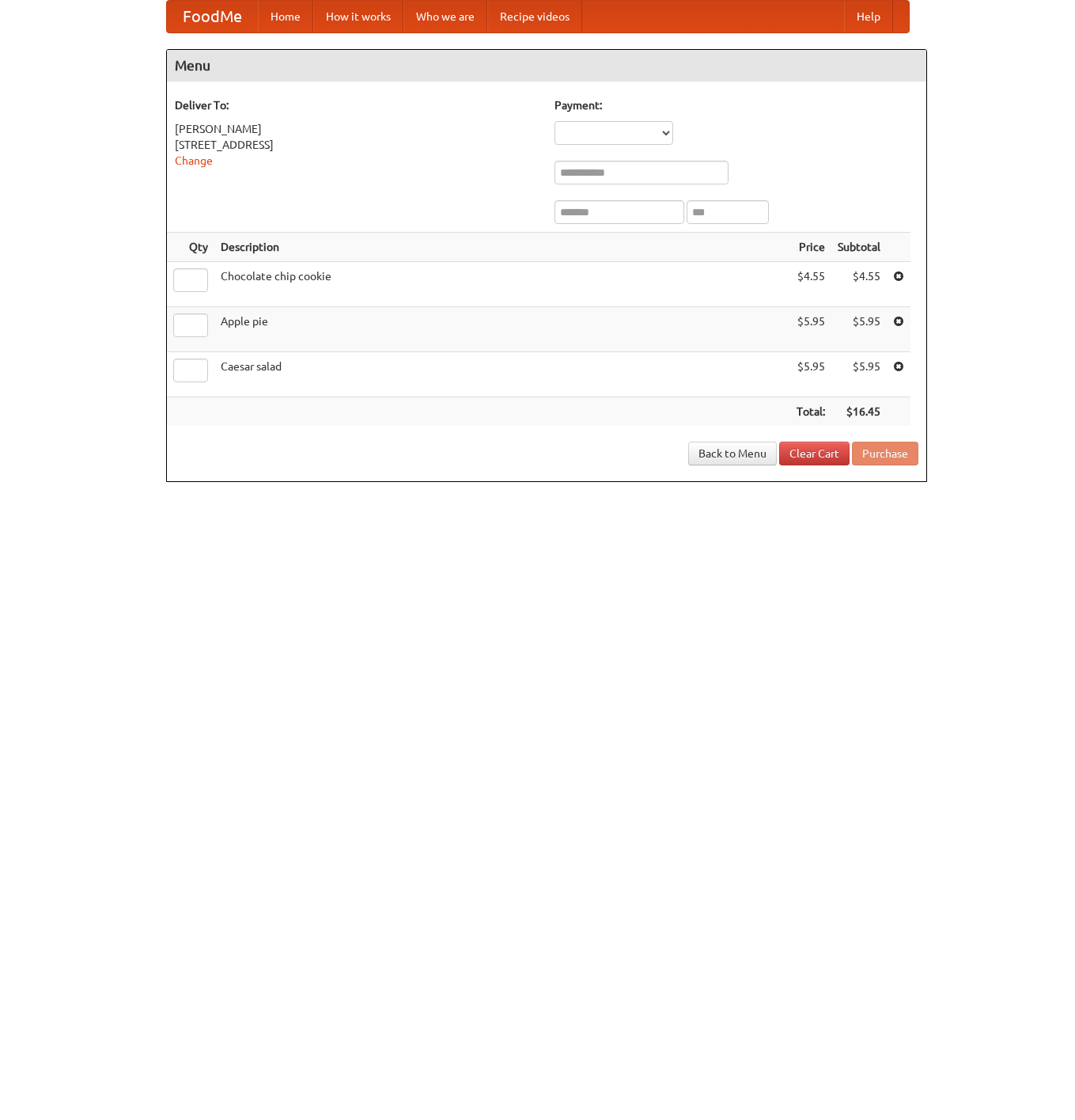  What do you see at coordinates (357, 105) in the screenshot?
I see `h5: Deliver To:` at bounding box center [357, 105].